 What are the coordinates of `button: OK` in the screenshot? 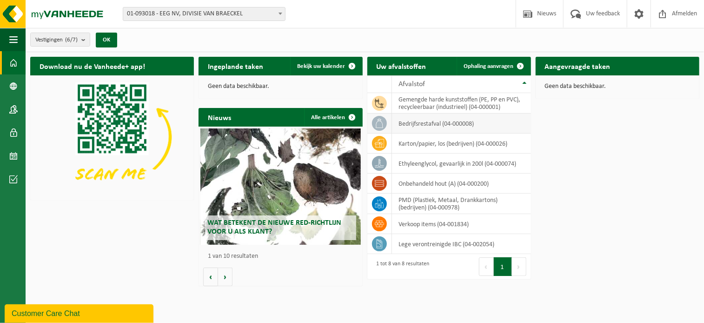 It's located at (107, 40).